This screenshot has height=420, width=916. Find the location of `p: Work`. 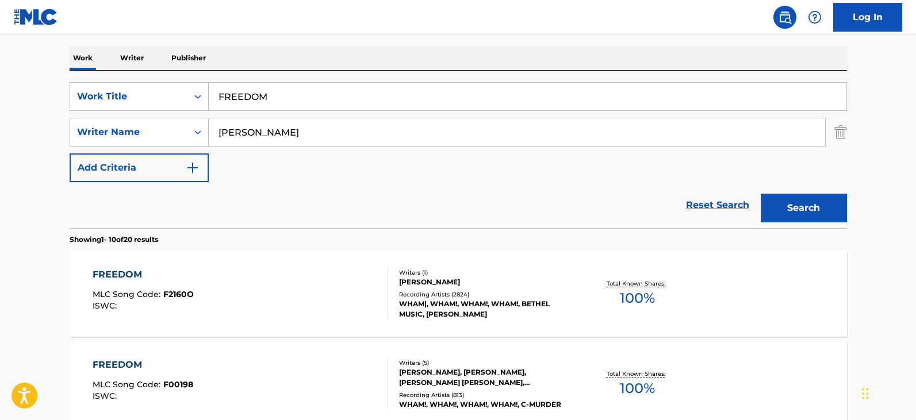

p: Work is located at coordinates (83, 58).